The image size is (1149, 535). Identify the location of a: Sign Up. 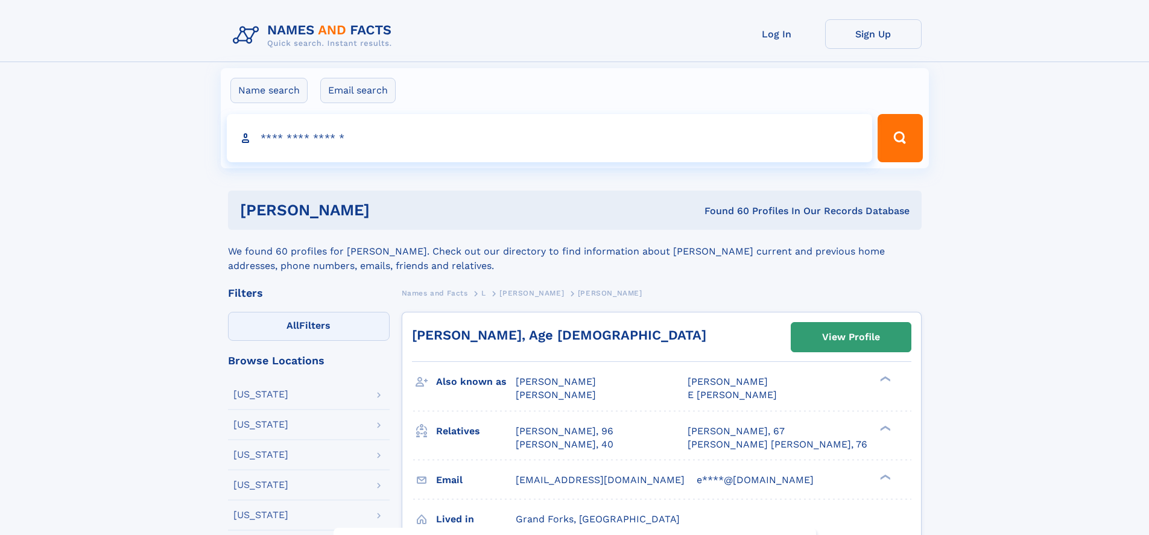
(873, 34).